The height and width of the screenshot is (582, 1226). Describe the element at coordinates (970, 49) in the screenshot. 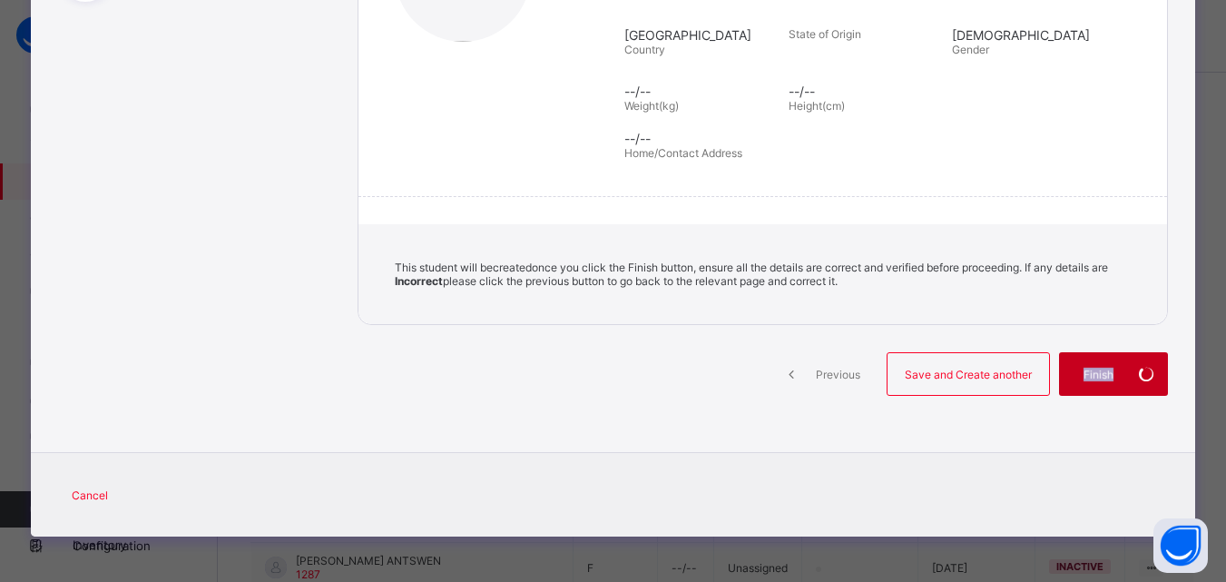

I see `span: Gender` at that location.